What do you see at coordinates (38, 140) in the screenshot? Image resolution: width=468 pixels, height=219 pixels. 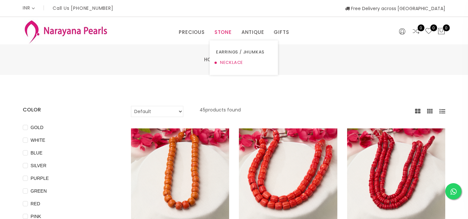 I see `span: WHITE` at bounding box center [38, 140].